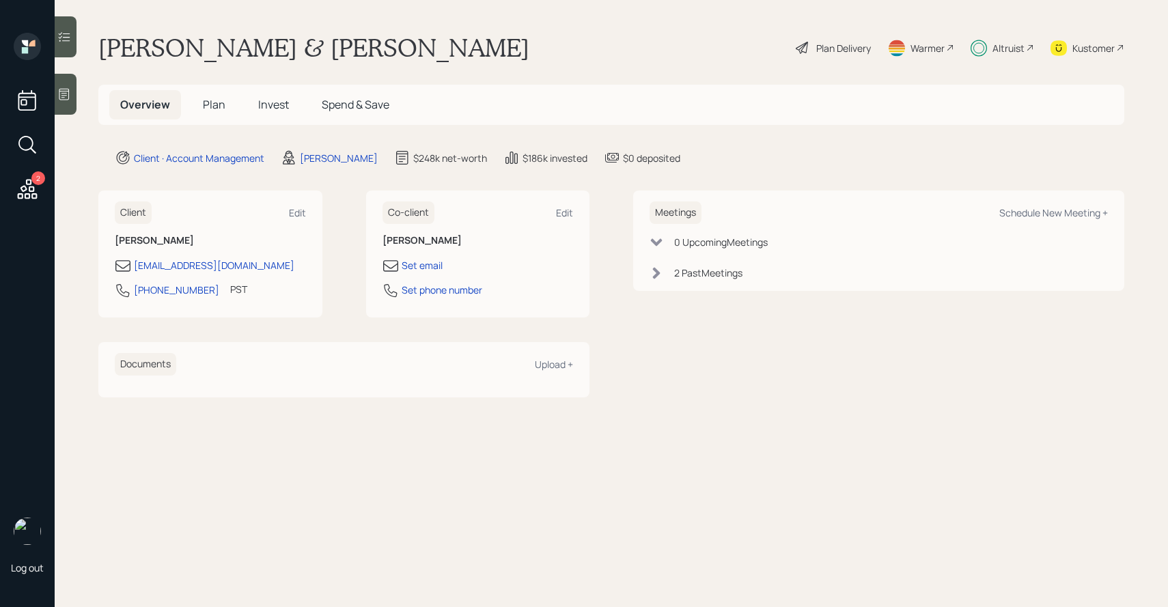  What do you see at coordinates (442, 290) in the screenshot?
I see `div: Set phone number` at bounding box center [442, 290].